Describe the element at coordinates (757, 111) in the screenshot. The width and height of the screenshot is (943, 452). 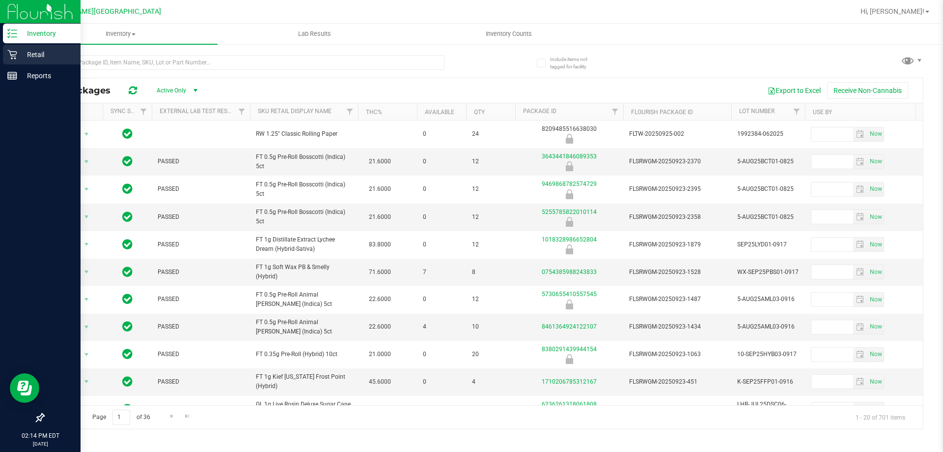
I see `a: Lot Number` at that location.